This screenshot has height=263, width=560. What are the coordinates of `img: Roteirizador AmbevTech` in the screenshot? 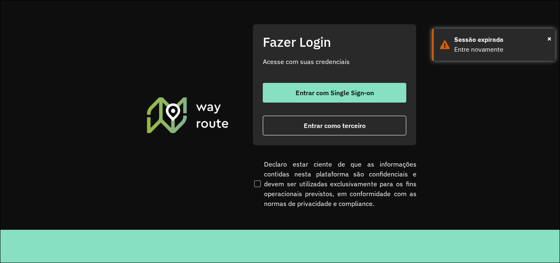 It's located at (188, 115).